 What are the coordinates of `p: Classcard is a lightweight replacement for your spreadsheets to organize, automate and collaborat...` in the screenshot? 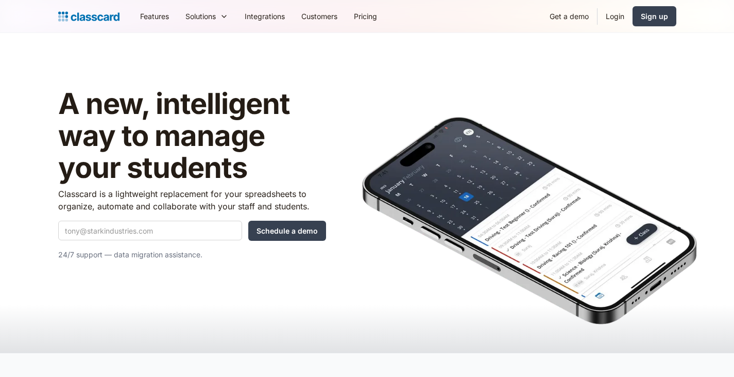 It's located at (192, 200).